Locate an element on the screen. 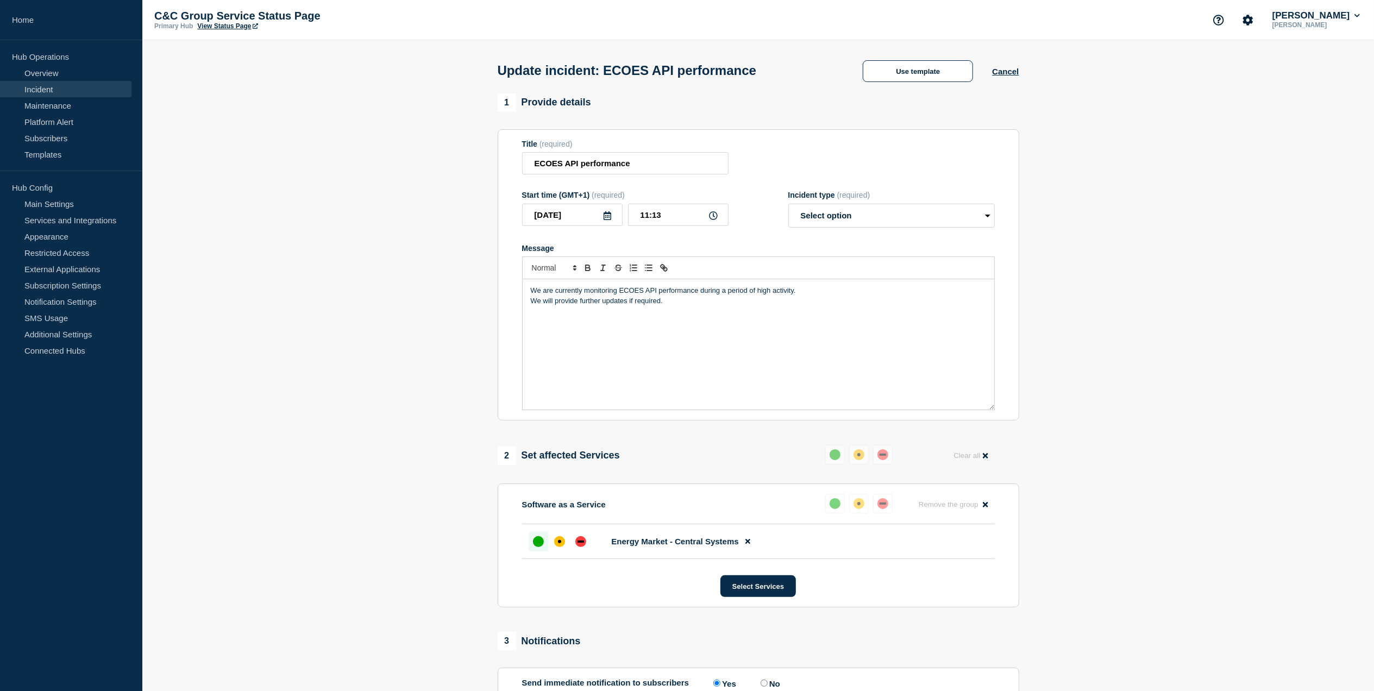 Image resolution: width=1374 pixels, height=691 pixels. label: No is located at coordinates (769, 683).